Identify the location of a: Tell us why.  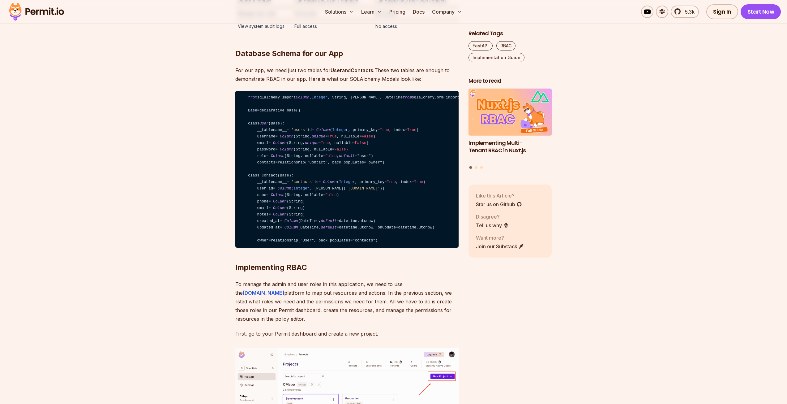
(492, 225).